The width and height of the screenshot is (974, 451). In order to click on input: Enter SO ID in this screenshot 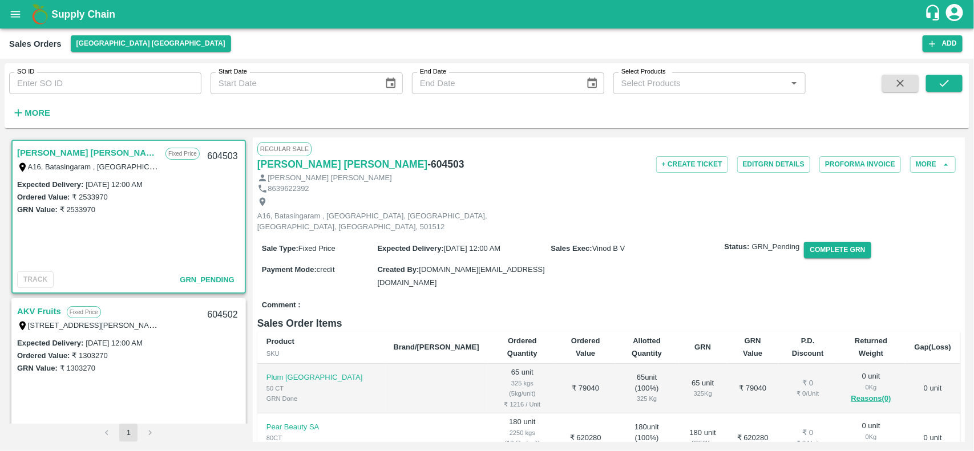, I will do `click(105, 83)`.